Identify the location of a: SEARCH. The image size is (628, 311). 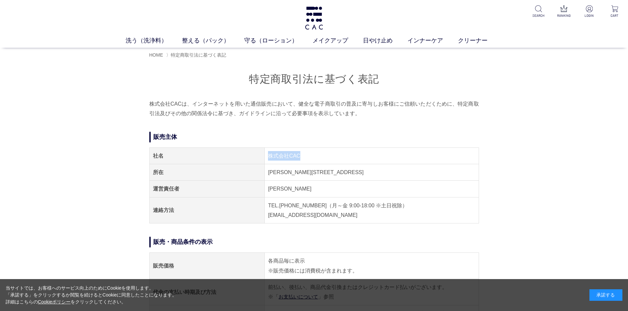
(538, 12).